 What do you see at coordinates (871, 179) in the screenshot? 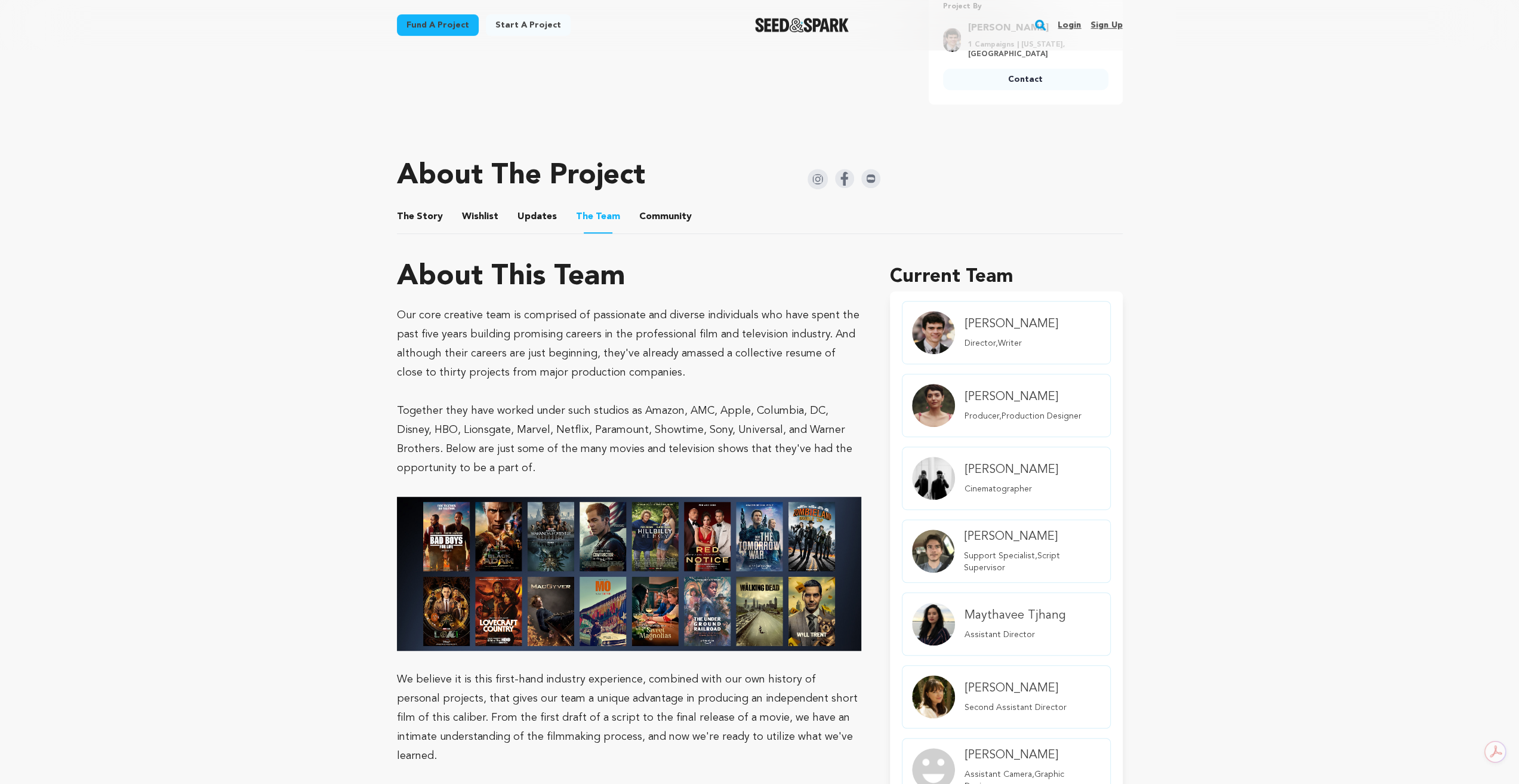
I see `img: Seed&Spark IMDB Icon` at bounding box center [871, 179].